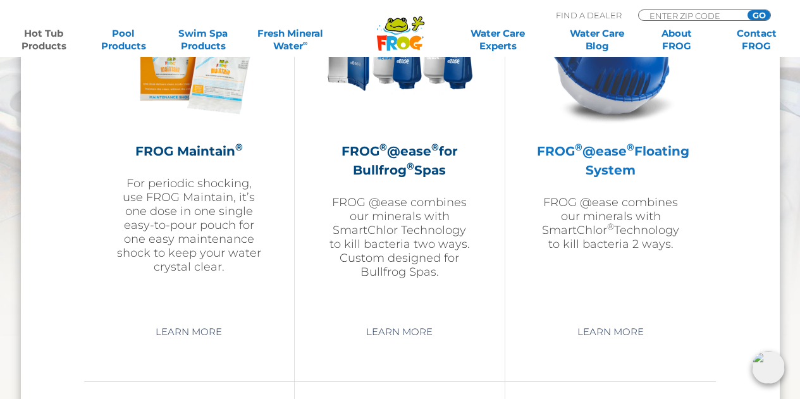  I want to click on p: FROG @ease combines our minerals with SmartChlor Technology to kill bacteria two ways. Custom des..., so click(400, 237).